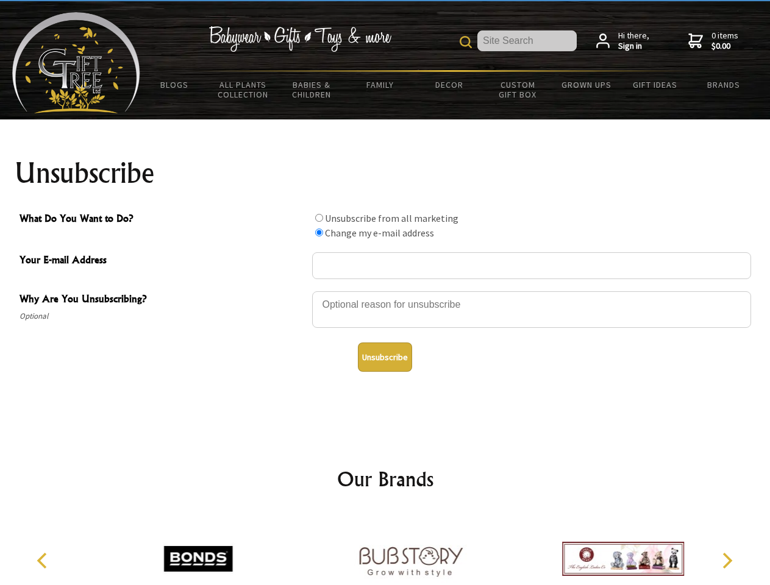 The width and height of the screenshot is (770, 585). What do you see at coordinates (713, 41) in the screenshot?
I see `a: 0 items$0.00` at bounding box center [713, 41].